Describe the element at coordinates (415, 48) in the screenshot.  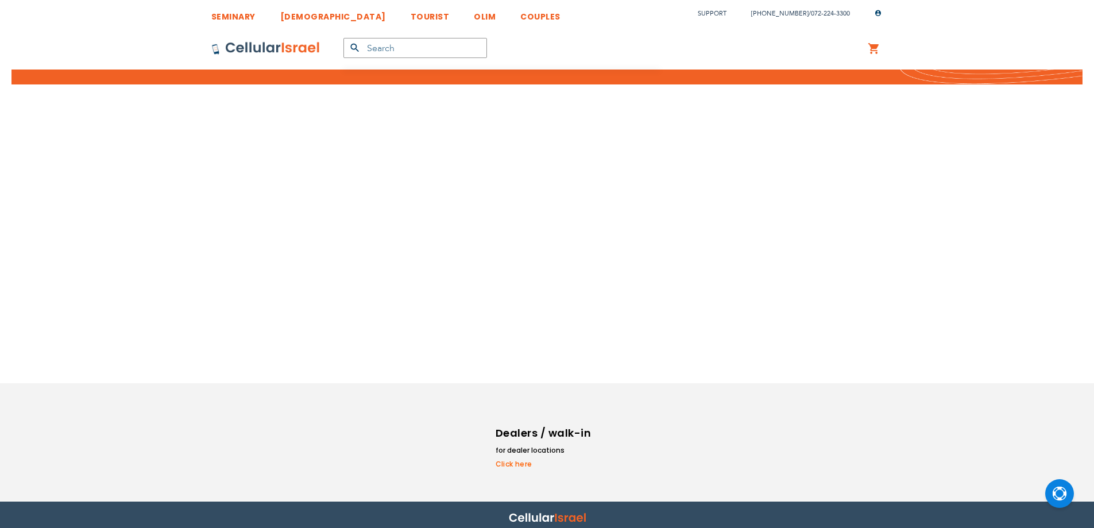
I see `input: Search` at that location.